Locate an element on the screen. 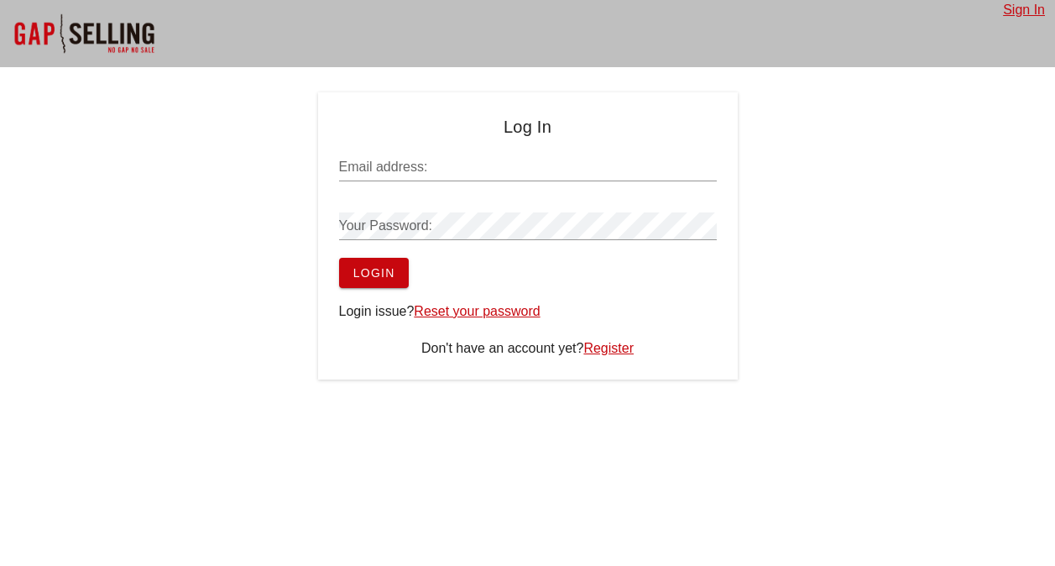 The width and height of the screenshot is (1055, 566). div: Don't have an account yet? is located at coordinates (528, 348).